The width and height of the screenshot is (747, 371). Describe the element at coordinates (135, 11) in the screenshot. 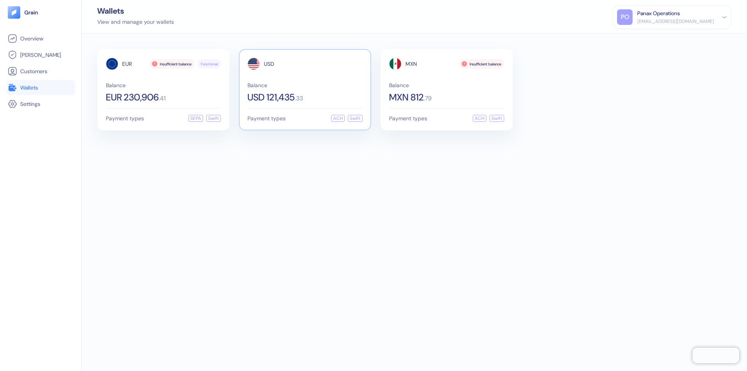

I see `div: Wallets` at that location.